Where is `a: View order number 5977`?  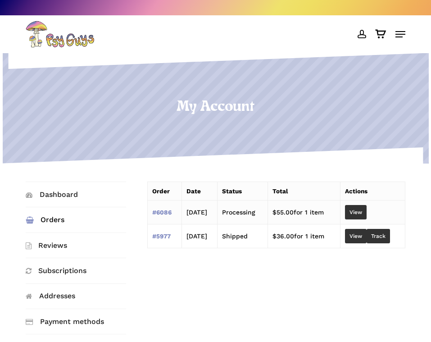 a: View order number 5977 is located at coordinates (161, 236).